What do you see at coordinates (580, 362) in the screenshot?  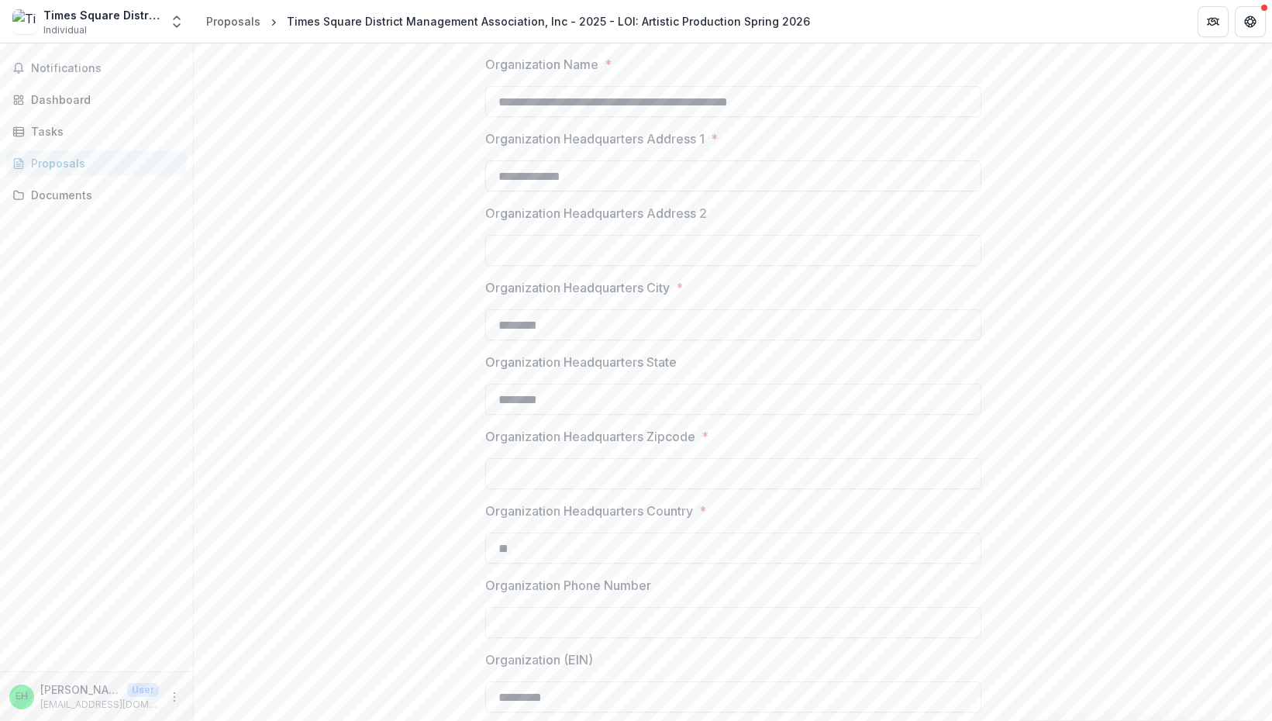 I see `p: Organization Headquarters State` at bounding box center [580, 362].